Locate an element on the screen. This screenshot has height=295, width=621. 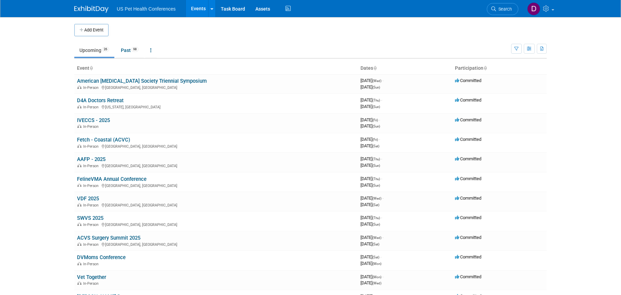
a: SWVS 2025 is located at coordinates (90, 218).